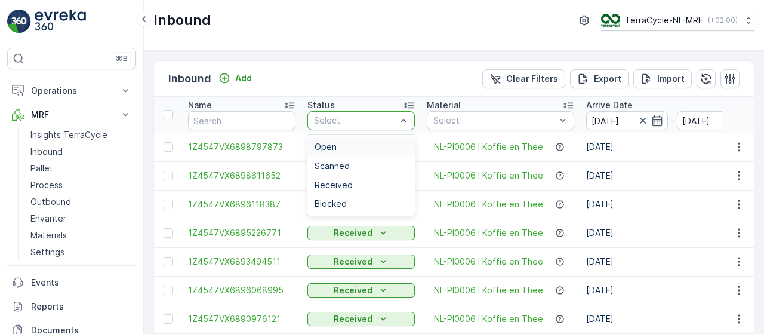 The height and width of the screenshot is (334, 764). I want to click on a: 1Z4547VX6893494511, so click(242, 261).